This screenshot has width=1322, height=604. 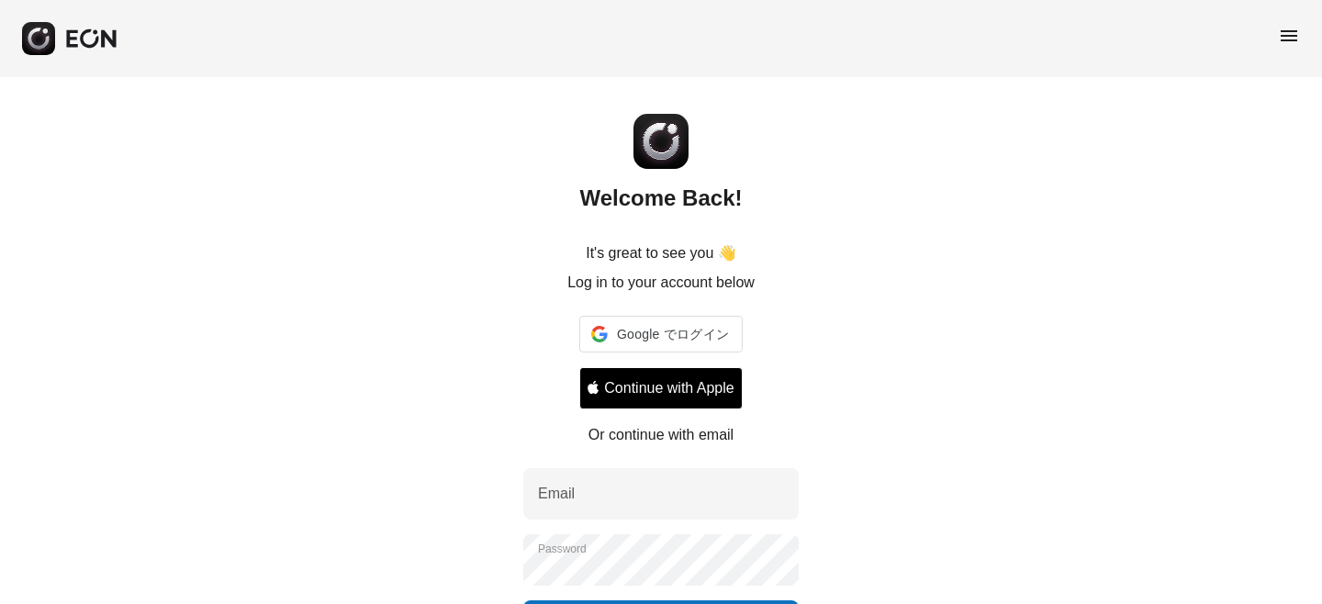 I want to click on p: Log in to your account below, so click(x=661, y=283).